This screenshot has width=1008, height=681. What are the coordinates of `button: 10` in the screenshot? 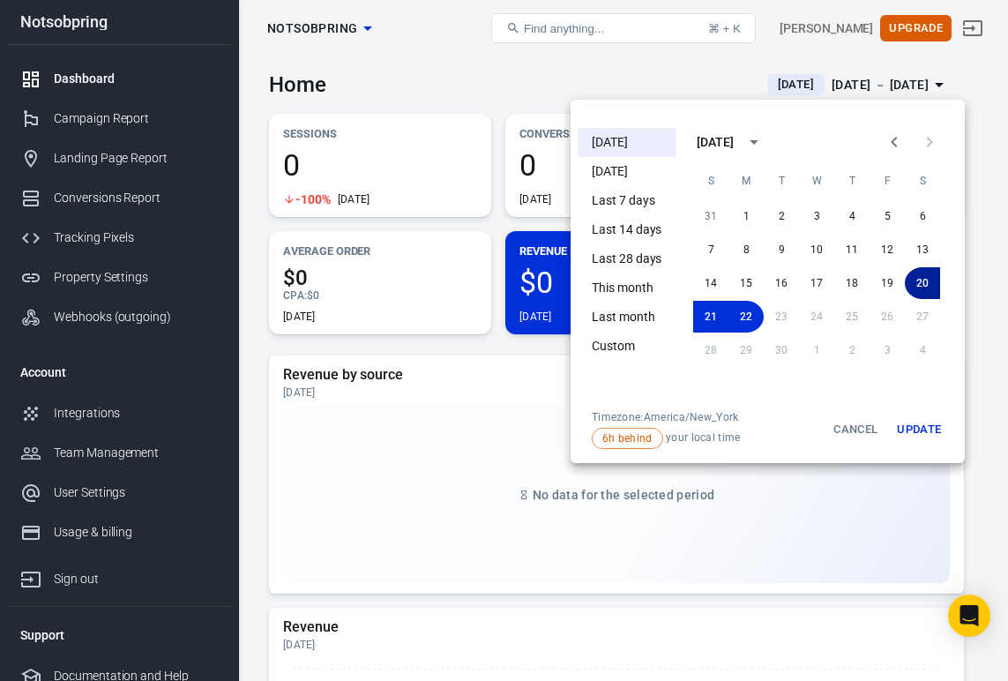 It's located at (817, 250).